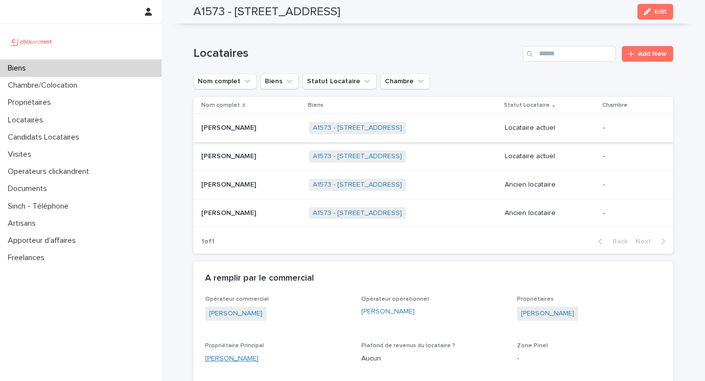 The image size is (705, 381). I want to click on input: Search, so click(570, 54).